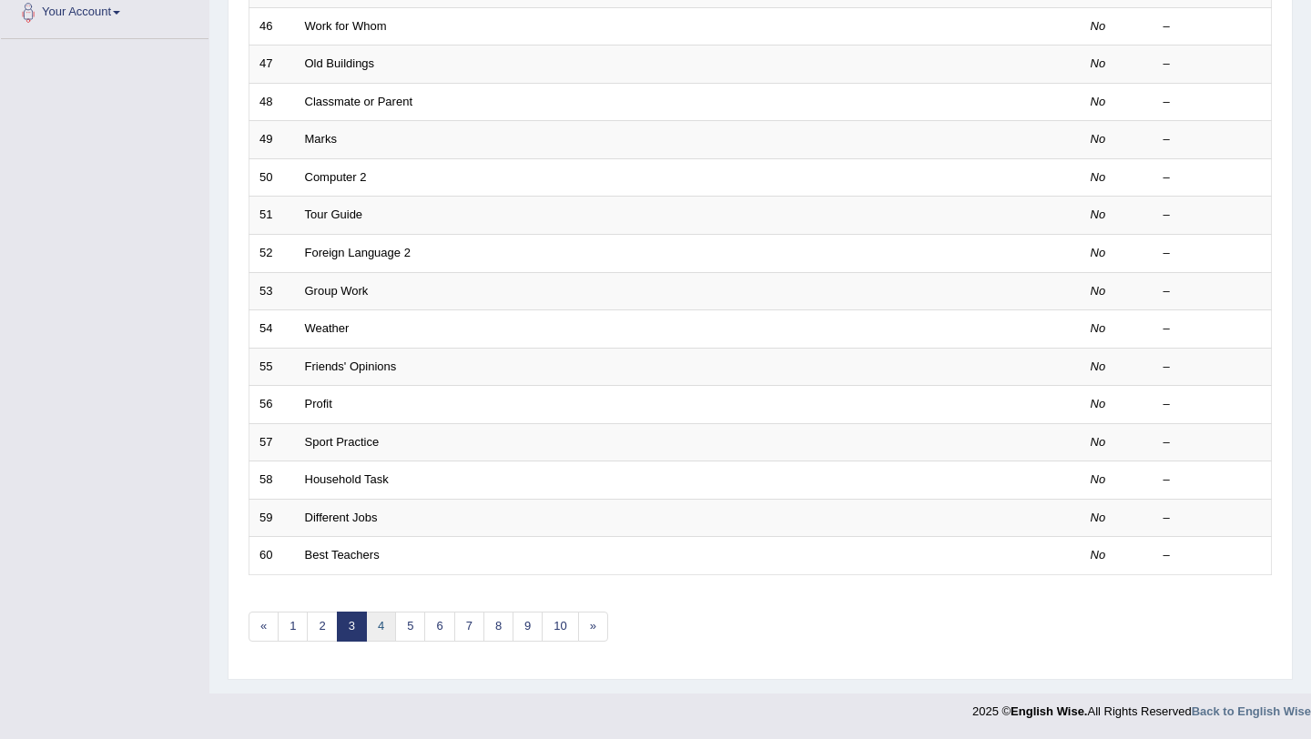 This screenshot has width=1311, height=739. I want to click on a: 6, so click(439, 626).